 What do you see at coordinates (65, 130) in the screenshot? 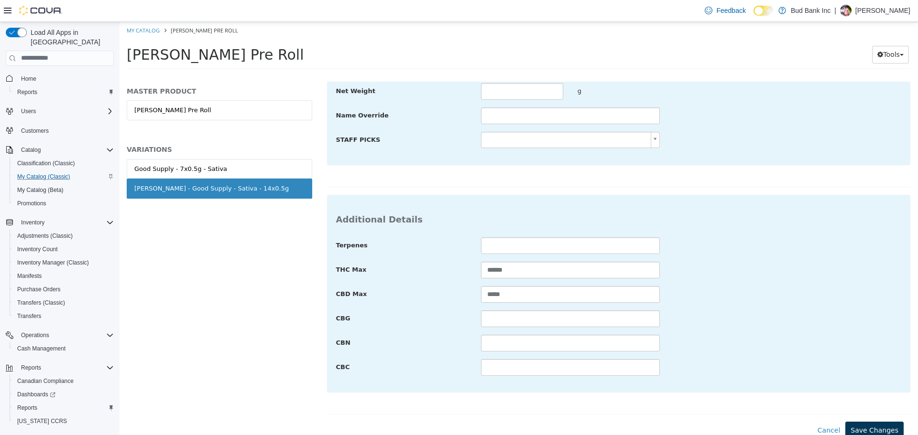
I see `span: Customers` at bounding box center [65, 130].